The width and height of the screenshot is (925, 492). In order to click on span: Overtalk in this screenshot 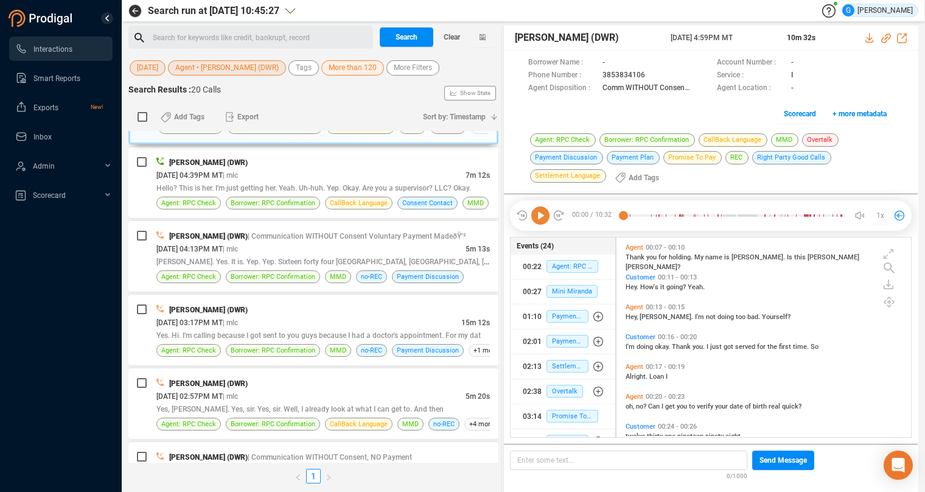, I will do `click(565, 391)`.